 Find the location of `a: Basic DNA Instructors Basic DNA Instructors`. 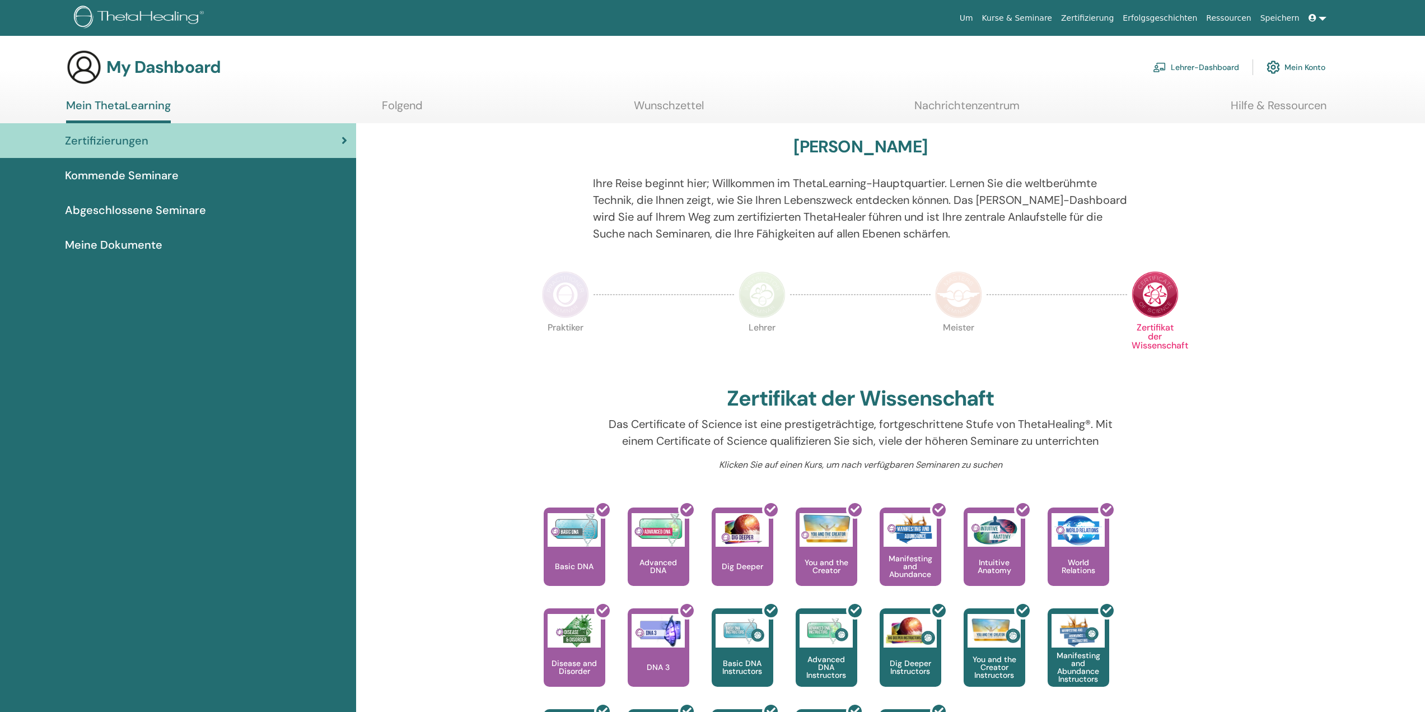

a: Basic DNA Instructors Basic DNA Instructors is located at coordinates (743, 659).